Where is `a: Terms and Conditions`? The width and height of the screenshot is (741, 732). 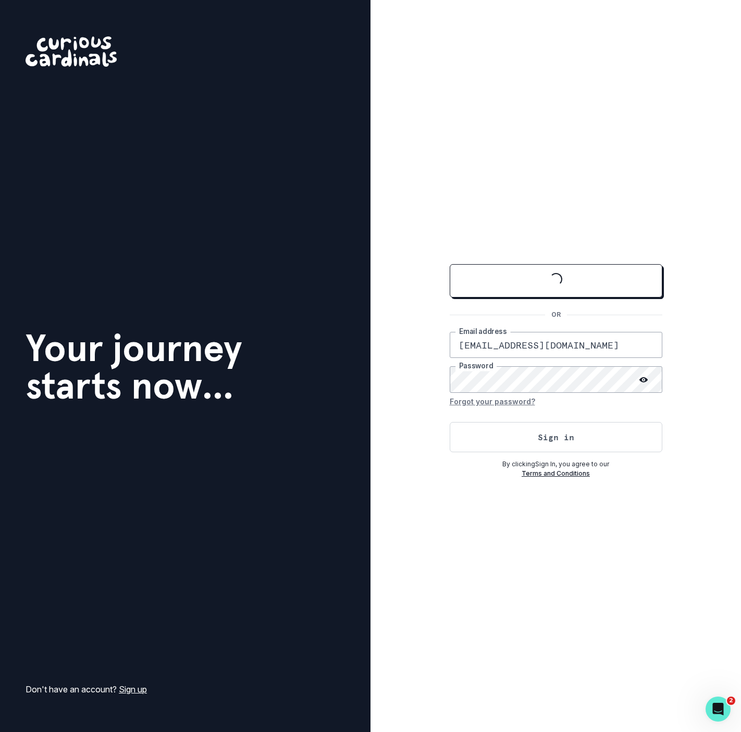 a: Terms and Conditions is located at coordinates (556, 473).